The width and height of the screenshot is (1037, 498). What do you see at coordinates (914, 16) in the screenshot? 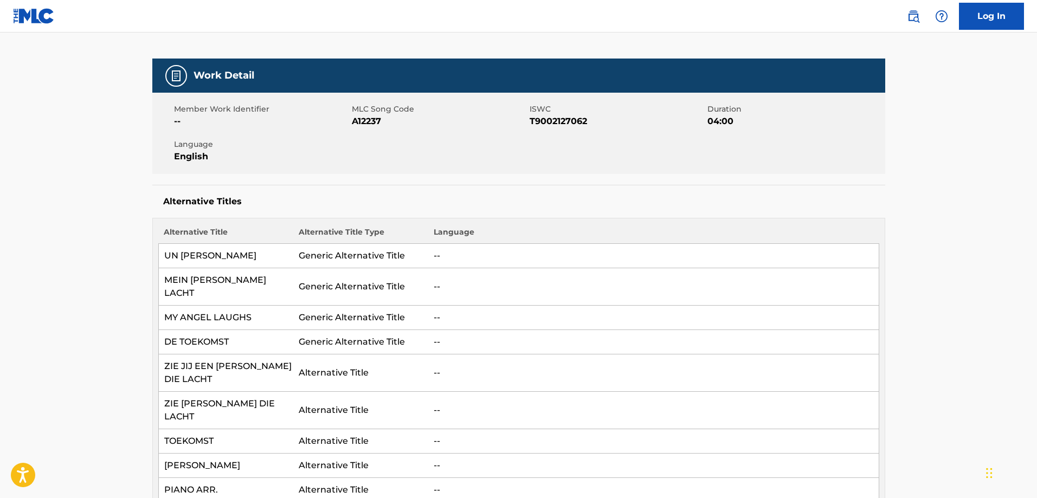
I see `img: search` at bounding box center [914, 16].